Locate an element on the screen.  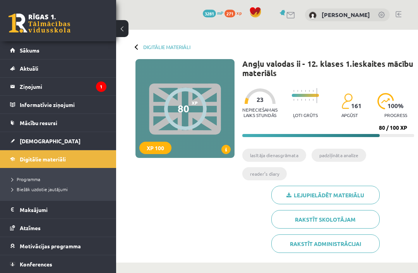
a: Maksājumi is located at coordinates (58, 210).